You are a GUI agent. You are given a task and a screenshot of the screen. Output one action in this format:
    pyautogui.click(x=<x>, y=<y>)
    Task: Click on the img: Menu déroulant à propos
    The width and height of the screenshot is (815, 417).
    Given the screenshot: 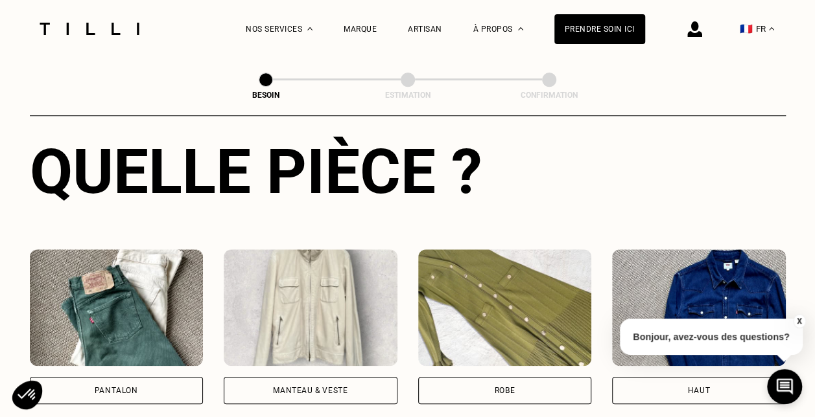 What is the action you would take?
    pyautogui.click(x=521, y=29)
    